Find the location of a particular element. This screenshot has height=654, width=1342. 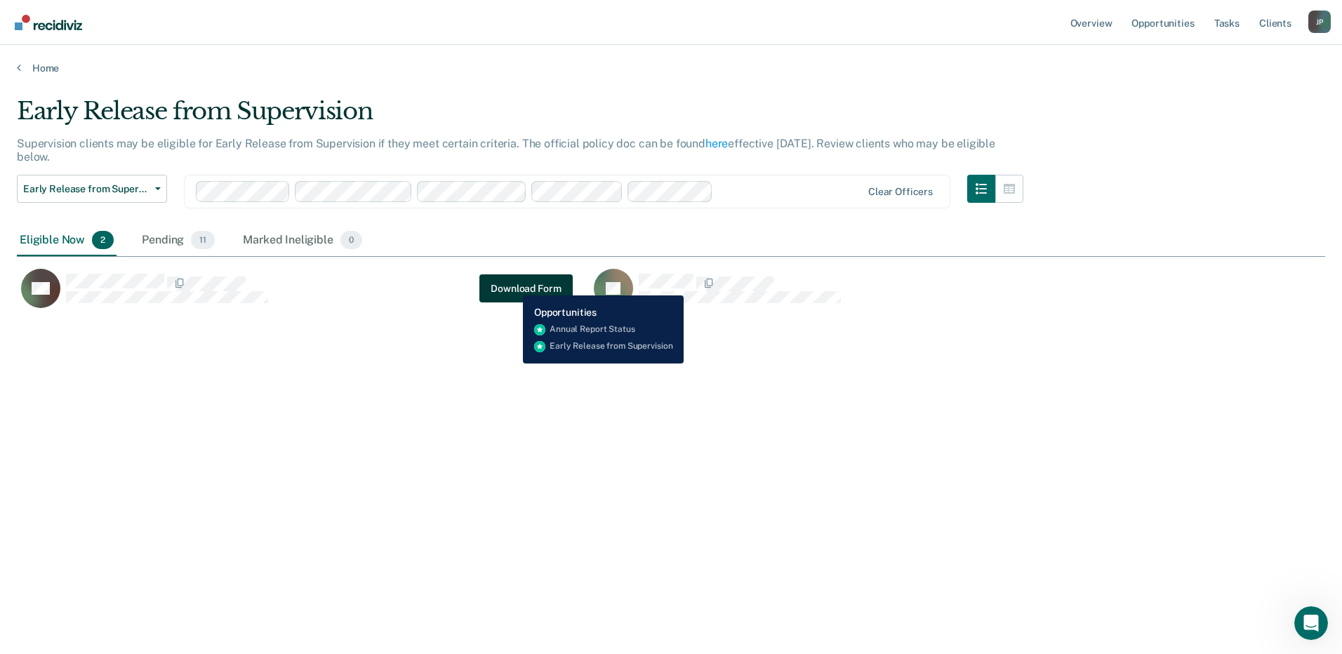

div: Pending11 is located at coordinates (178, 241).